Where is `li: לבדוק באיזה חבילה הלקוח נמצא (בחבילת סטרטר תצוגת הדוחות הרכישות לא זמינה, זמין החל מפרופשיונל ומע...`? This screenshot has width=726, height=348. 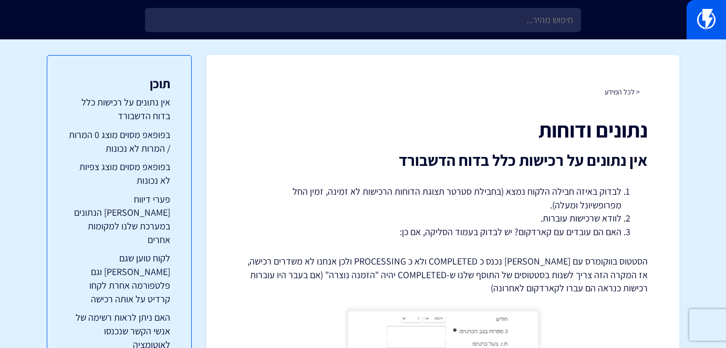 li: לבדוק באיזה חבילה הלקוח נמצא (בחבילת סטרטר תצוגת הדוחות הרכישות לא זמינה, זמין החל מפרופשיונל ומע... is located at coordinates (443, 198).